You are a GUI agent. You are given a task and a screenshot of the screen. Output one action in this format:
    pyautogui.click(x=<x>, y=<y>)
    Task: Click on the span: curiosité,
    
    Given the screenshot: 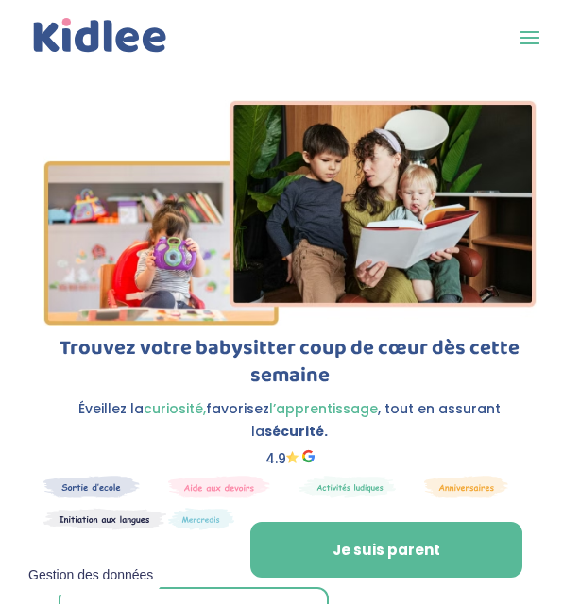 What is the action you would take?
    pyautogui.click(x=175, y=409)
    